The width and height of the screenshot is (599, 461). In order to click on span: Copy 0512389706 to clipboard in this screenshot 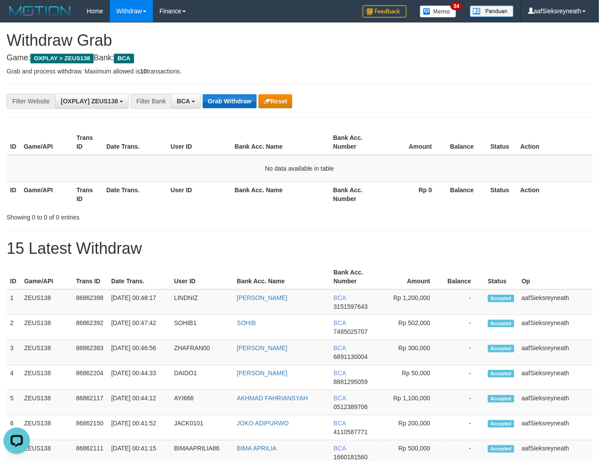, I will do `click(351, 407)`.